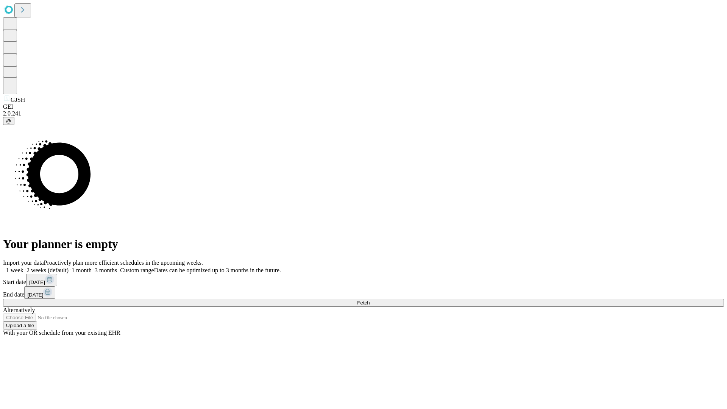 This screenshot has width=727, height=409. I want to click on div: Start date, so click(363, 280).